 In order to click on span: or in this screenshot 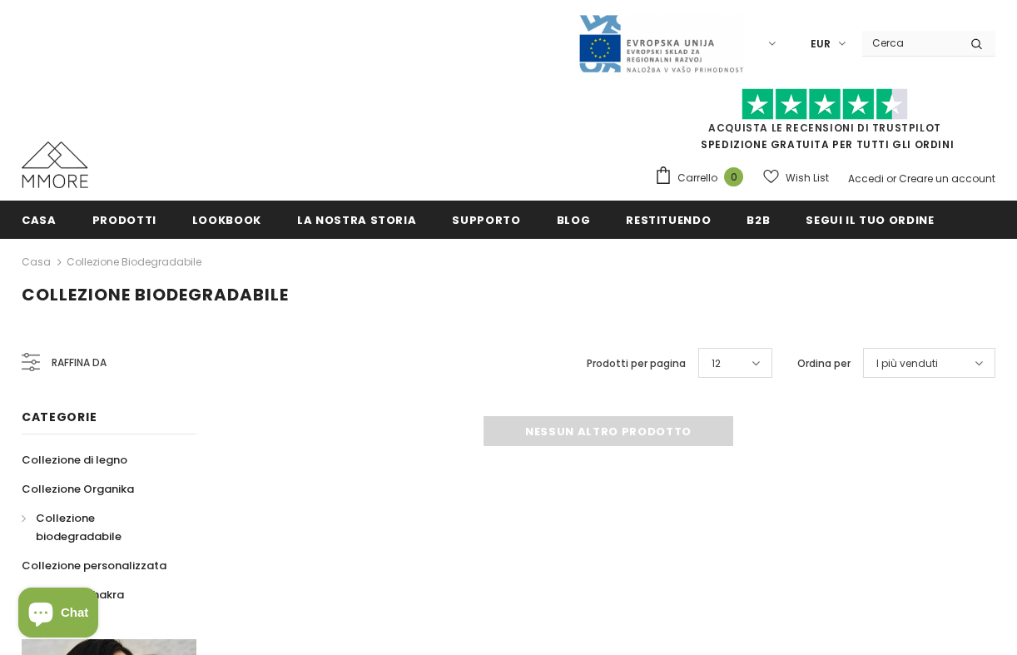, I will do `click(891, 178)`.